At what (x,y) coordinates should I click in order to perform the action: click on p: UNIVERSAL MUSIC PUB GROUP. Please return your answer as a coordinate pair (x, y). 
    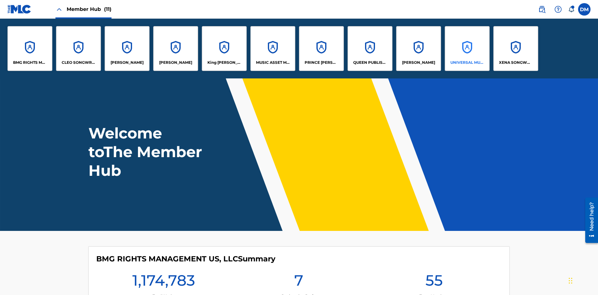
    Looking at the image, I should click on (467, 63).